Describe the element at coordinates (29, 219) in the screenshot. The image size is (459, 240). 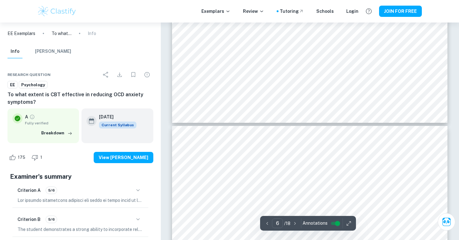
I see `h6: Criterion B` at that location.